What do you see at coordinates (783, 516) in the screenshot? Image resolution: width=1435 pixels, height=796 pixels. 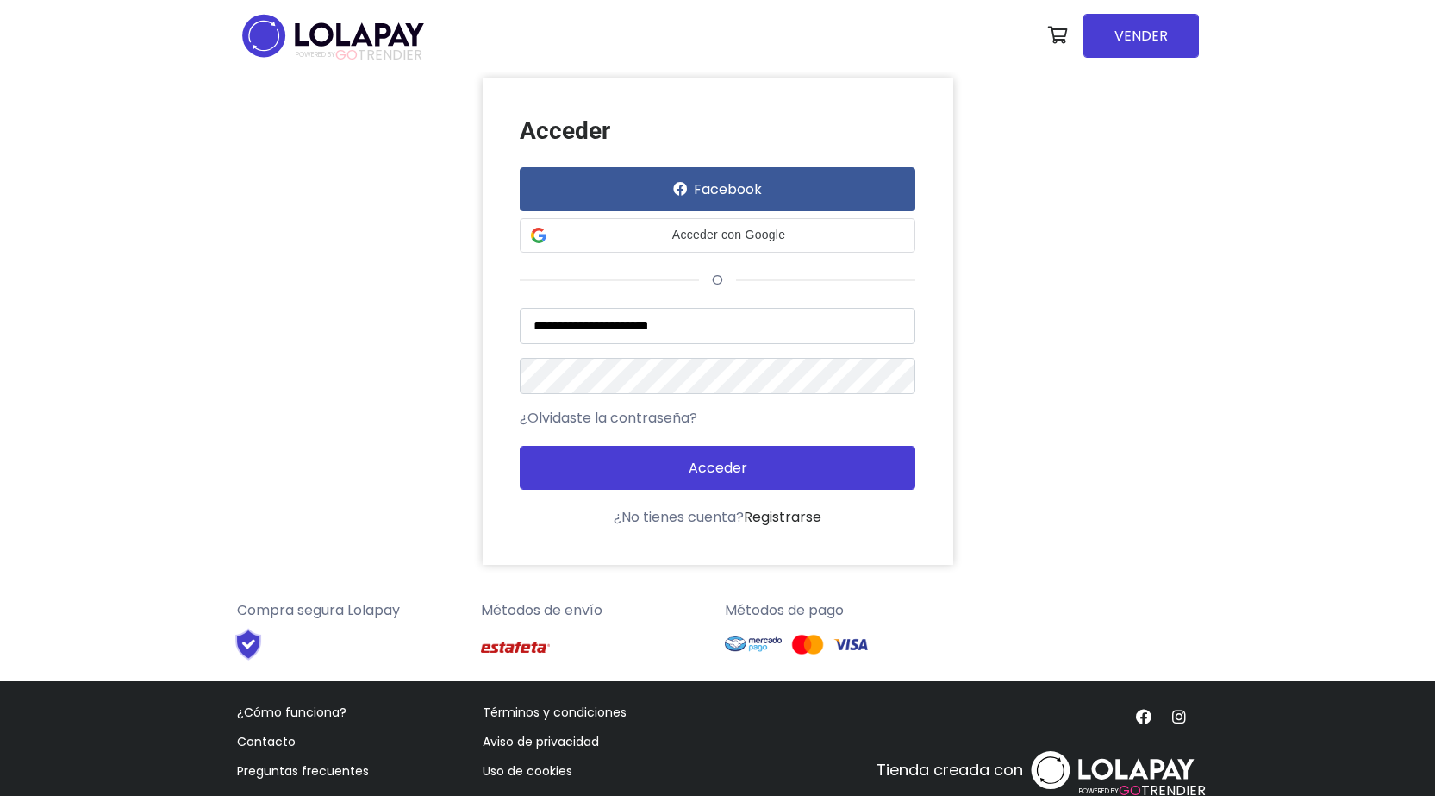 I see `a: Registrarse` at bounding box center [783, 516].